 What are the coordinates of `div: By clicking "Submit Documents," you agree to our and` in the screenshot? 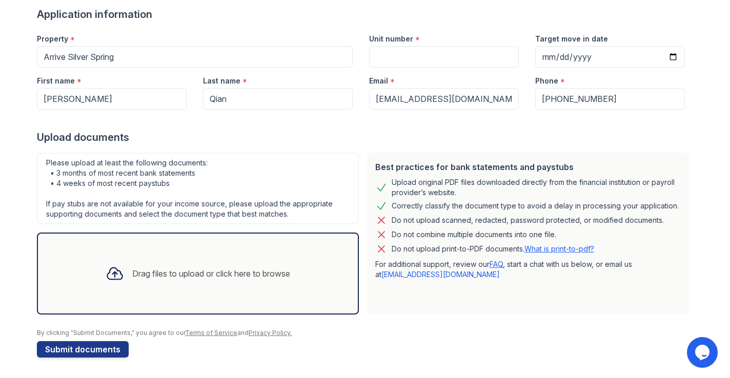 It's located at (365, 333).